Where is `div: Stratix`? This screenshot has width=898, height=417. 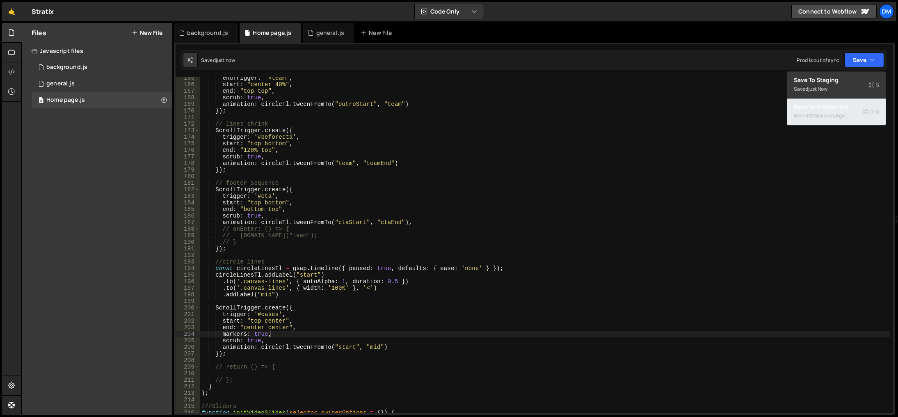 div: Stratix is located at coordinates (43, 11).